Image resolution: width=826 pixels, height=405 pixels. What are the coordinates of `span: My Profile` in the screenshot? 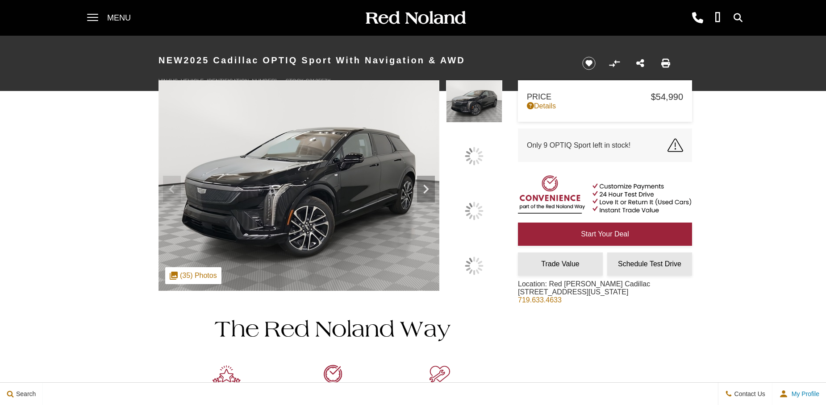 It's located at (803, 394).